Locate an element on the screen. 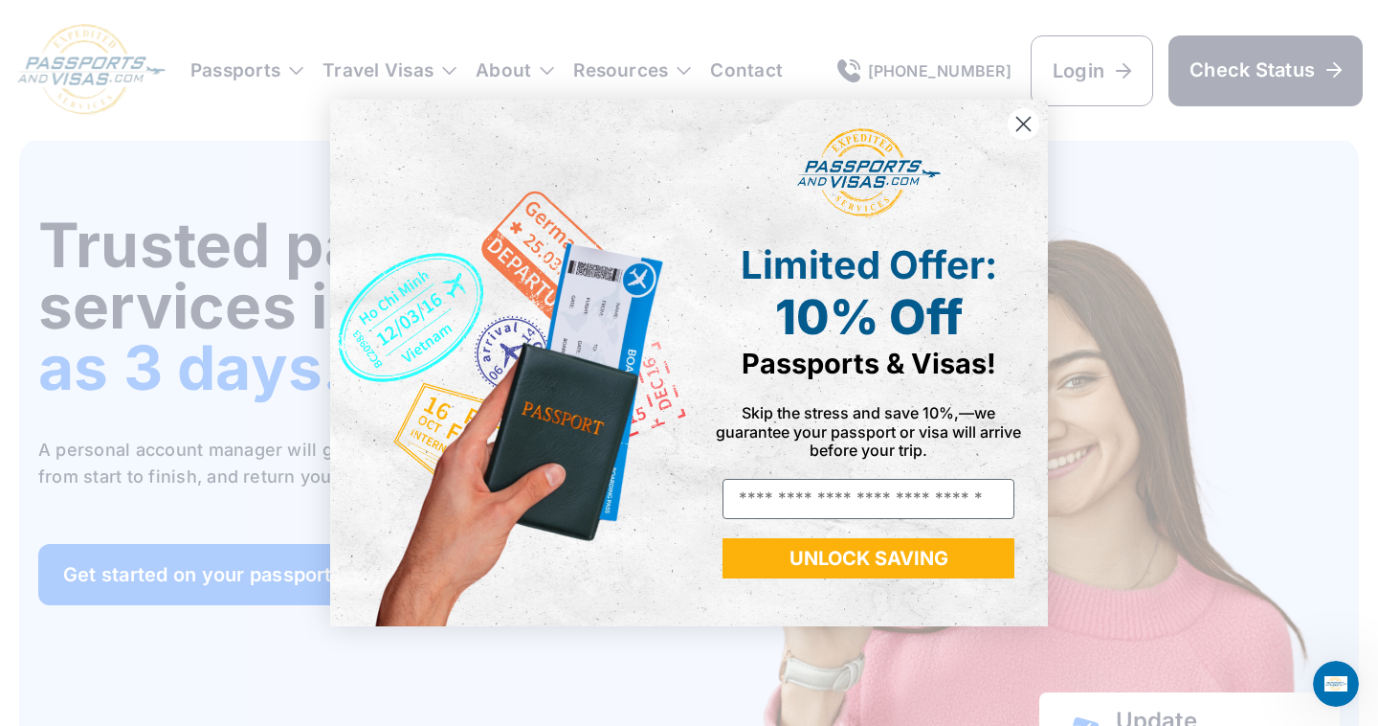 Image resolution: width=1378 pixels, height=726 pixels. span: Passports & Visas! is located at coordinates (869, 363).